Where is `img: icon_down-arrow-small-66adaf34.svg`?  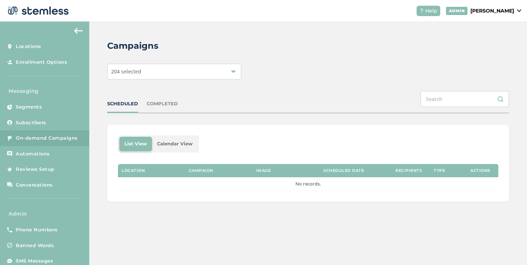
img: icon_down-arrow-small-66adaf34.svg is located at coordinates (519, 11).